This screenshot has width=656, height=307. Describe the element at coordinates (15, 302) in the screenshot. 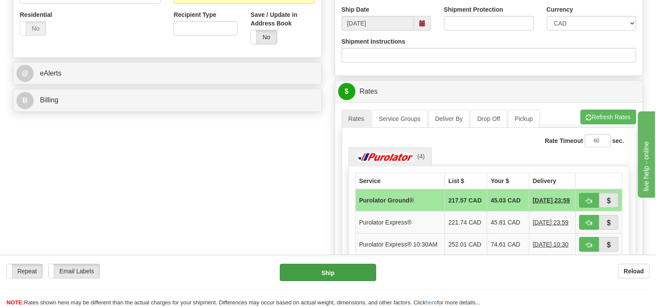

I see `span: NOTE:` at that location.